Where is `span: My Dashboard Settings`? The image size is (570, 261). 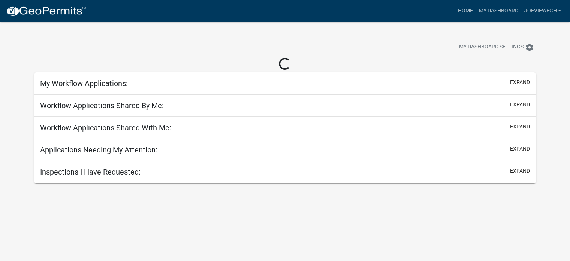 span: My Dashboard Settings is located at coordinates (492, 47).